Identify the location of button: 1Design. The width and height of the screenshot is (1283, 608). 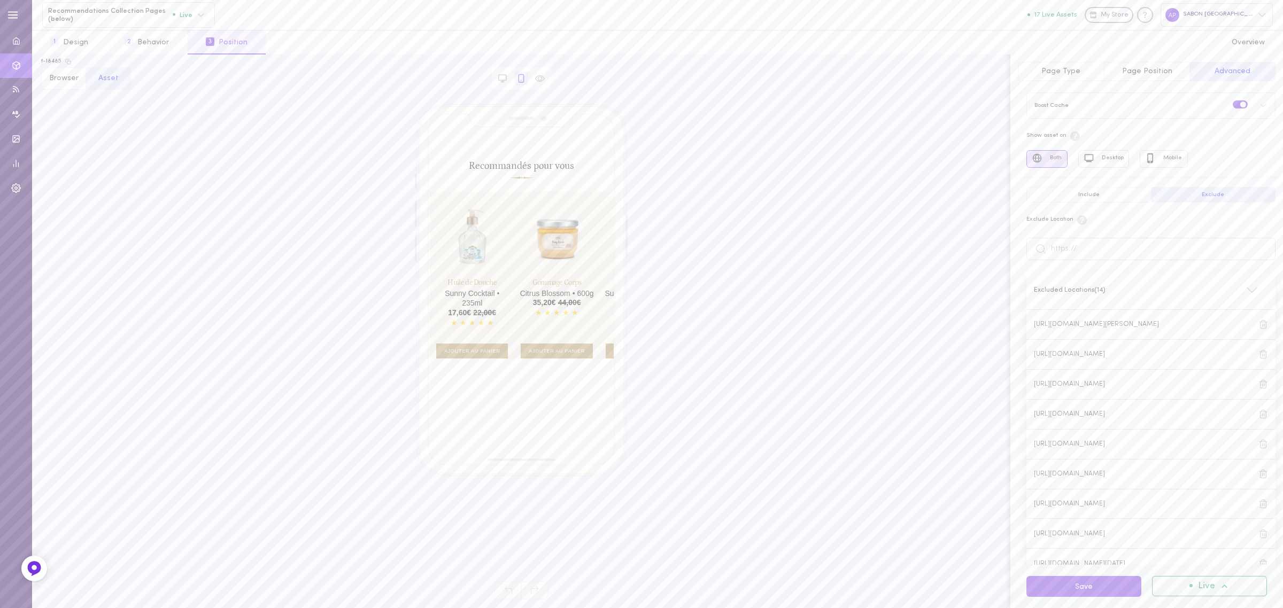
(69, 42).